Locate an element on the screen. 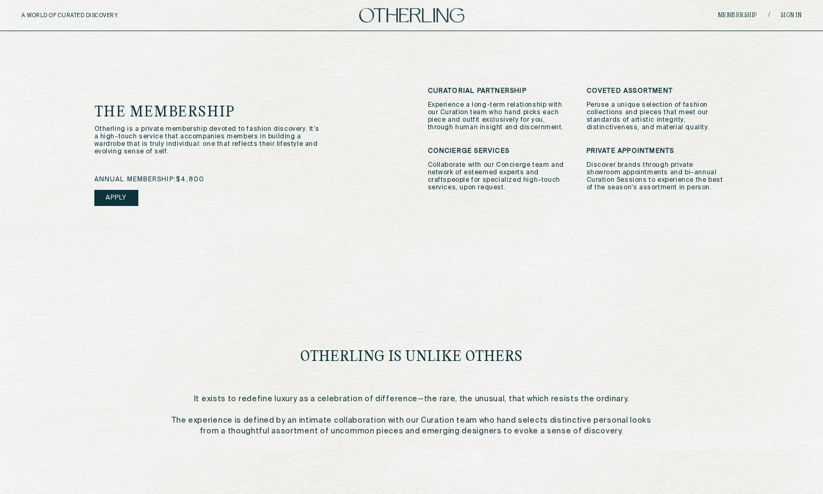  p: Peruse a unique selection of fashion collections and pieces that meet our standards of artistic i... is located at coordinates (658, 116).